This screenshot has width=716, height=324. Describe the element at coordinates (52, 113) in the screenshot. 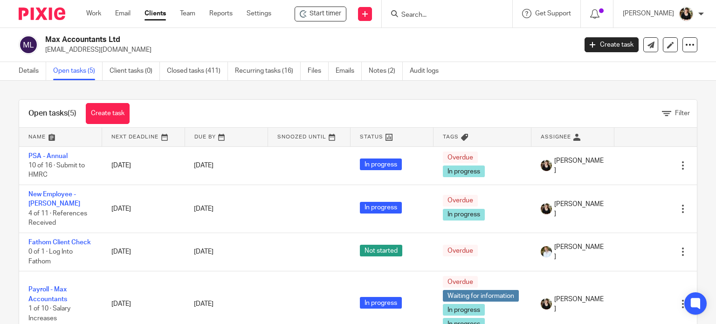

I see `h1: Open tasks` at that location.